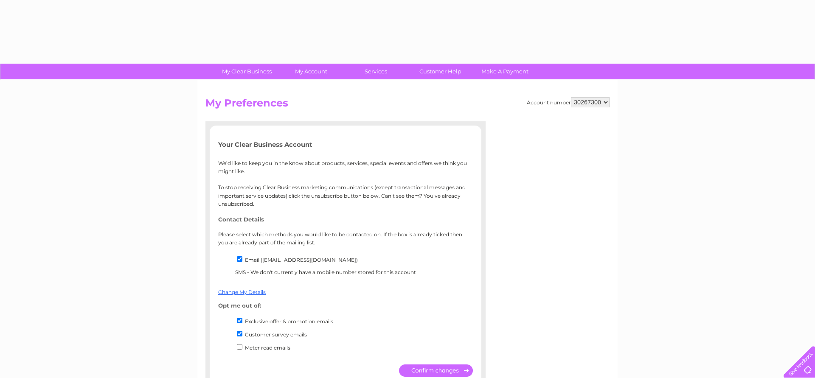  I want to click on a: My Account, so click(311, 71).